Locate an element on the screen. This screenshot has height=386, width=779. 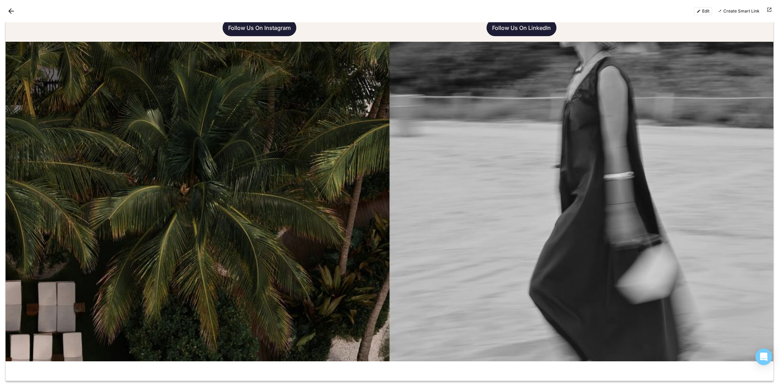
button: Create Smart Link is located at coordinates (739, 11).